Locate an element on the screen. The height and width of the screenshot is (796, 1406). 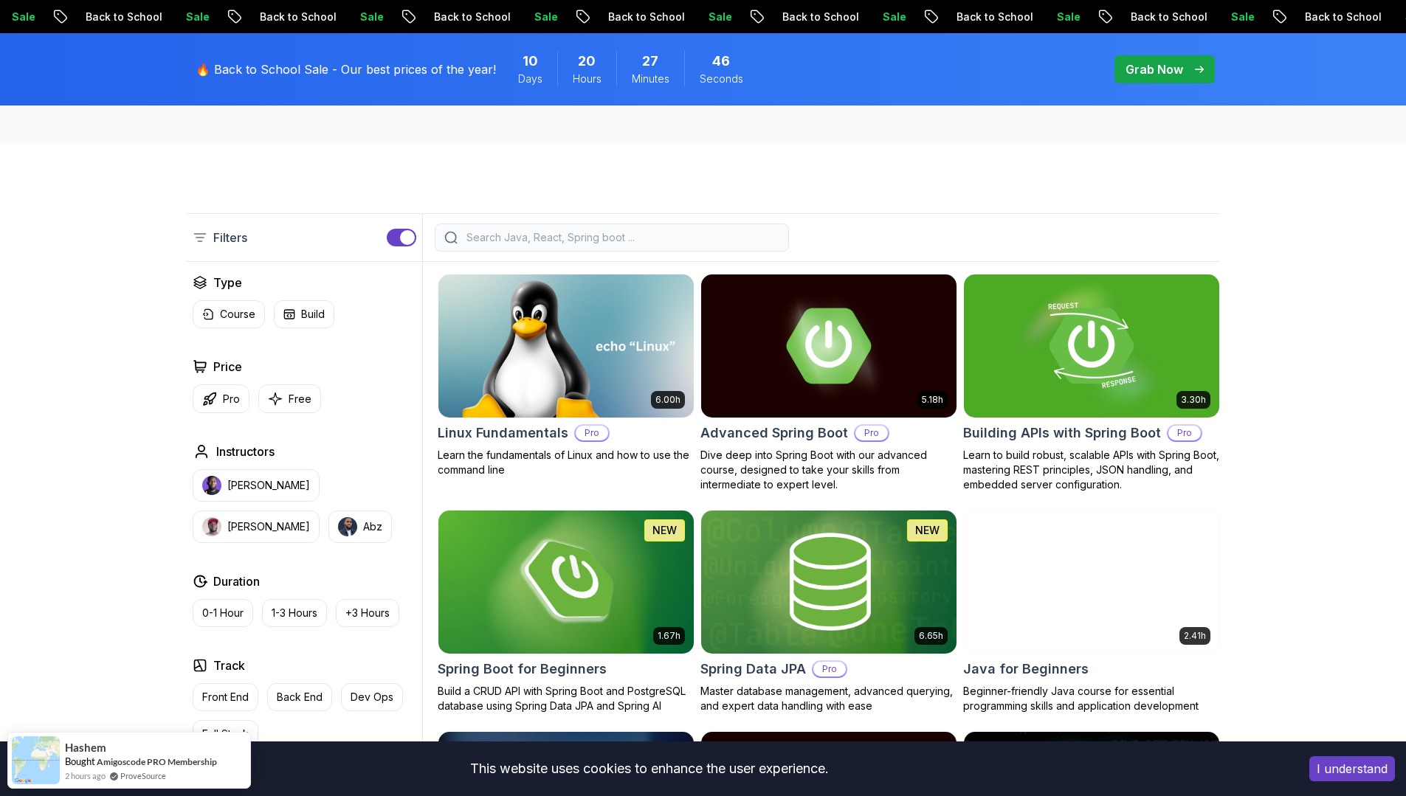
p: 2.41h is located at coordinates (1194, 636).